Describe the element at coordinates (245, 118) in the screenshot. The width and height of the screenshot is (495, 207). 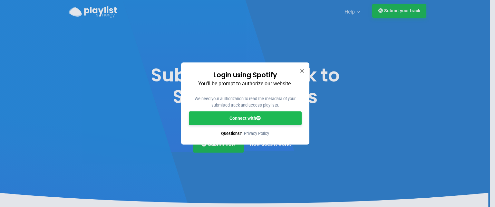
I see `a: Connect with` at that location.